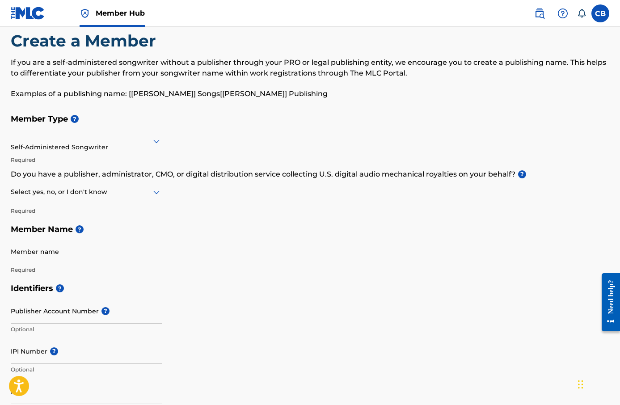  Describe the element at coordinates (581, 13) in the screenshot. I see `div: Notifications` at that location.